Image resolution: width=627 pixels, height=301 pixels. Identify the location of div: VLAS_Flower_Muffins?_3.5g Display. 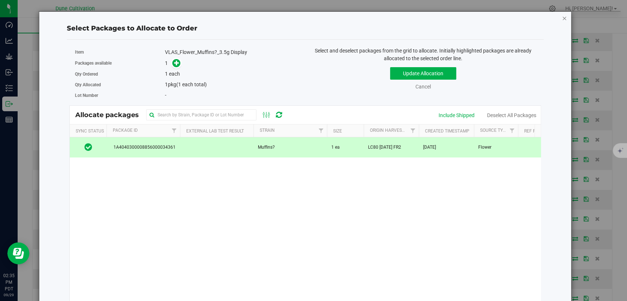
(232, 52).